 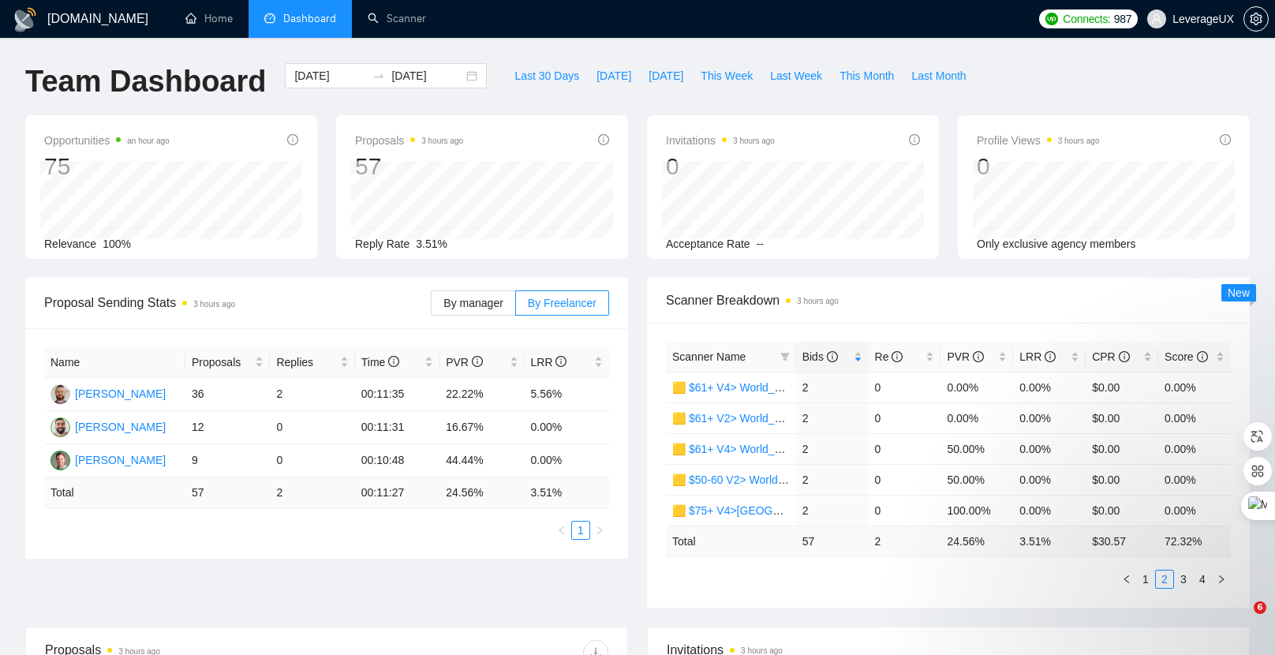 What do you see at coordinates (600, 530) in the screenshot?
I see `li: Next Page` at bounding box center [600, 530].